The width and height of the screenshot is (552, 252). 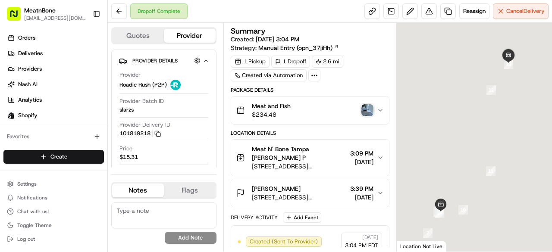 I want to click on span: Roadie Rush (P2P), so click(x=143, y=85).